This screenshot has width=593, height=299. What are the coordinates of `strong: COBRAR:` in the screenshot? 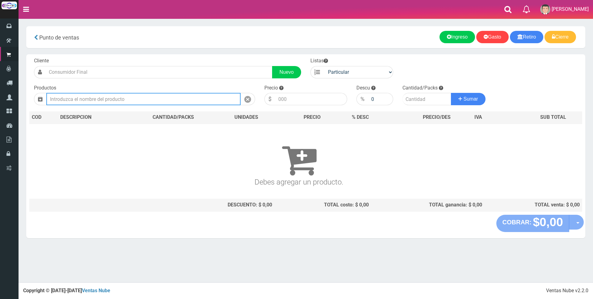 It's located at (517, 222).